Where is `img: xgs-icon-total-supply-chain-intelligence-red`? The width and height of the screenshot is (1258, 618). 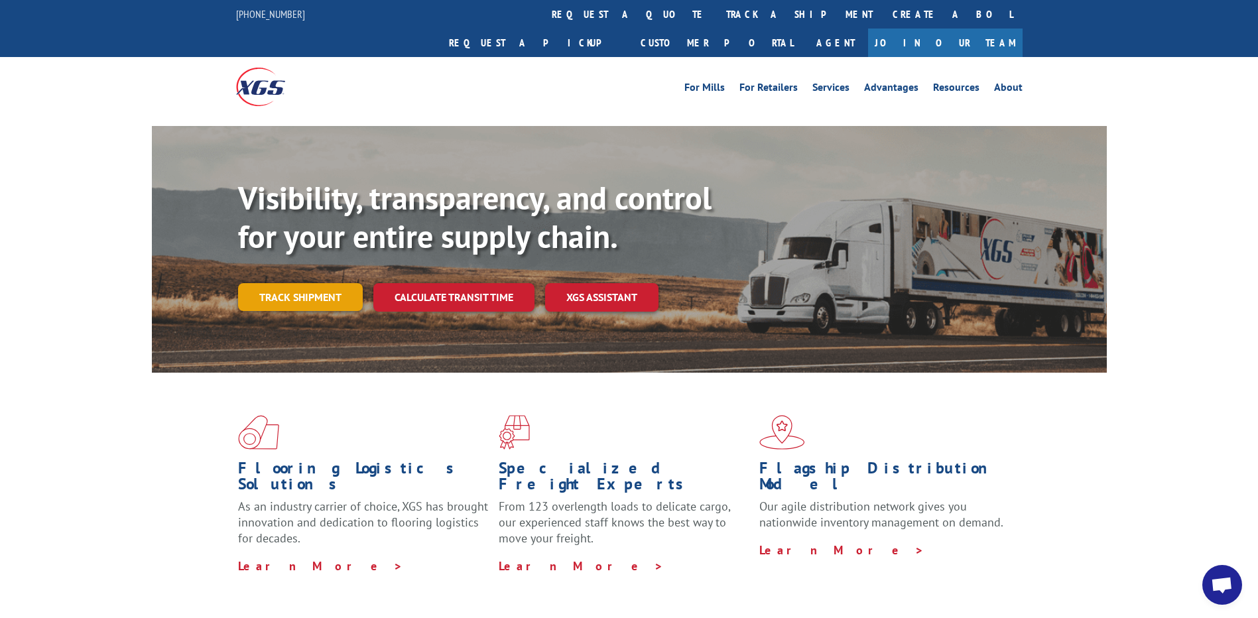
img: xgs-icon-total-supply-chain-intelligence-red is located at coordinates (259, 432).